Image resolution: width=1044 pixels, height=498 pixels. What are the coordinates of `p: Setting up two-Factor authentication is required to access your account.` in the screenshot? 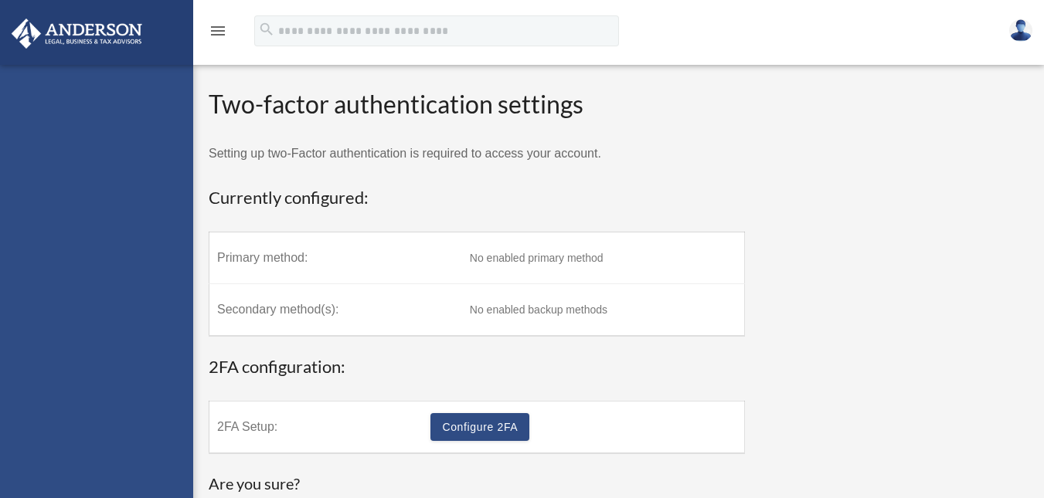 It's located at (477, 154).